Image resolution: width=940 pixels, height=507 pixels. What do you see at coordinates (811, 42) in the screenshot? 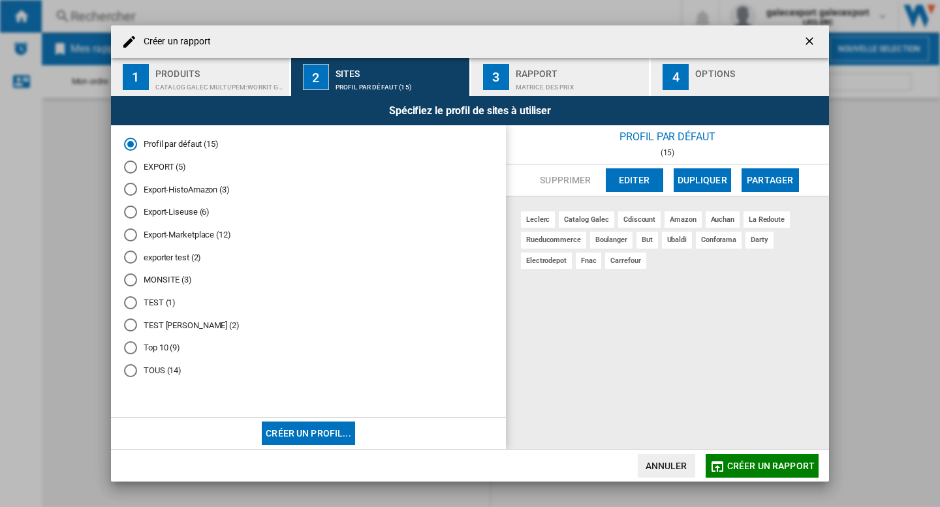
I see `ng-md-icon: getI18NText('BUTTONS.CLOSE_DIALOG')` at bounding box center [811, 42].